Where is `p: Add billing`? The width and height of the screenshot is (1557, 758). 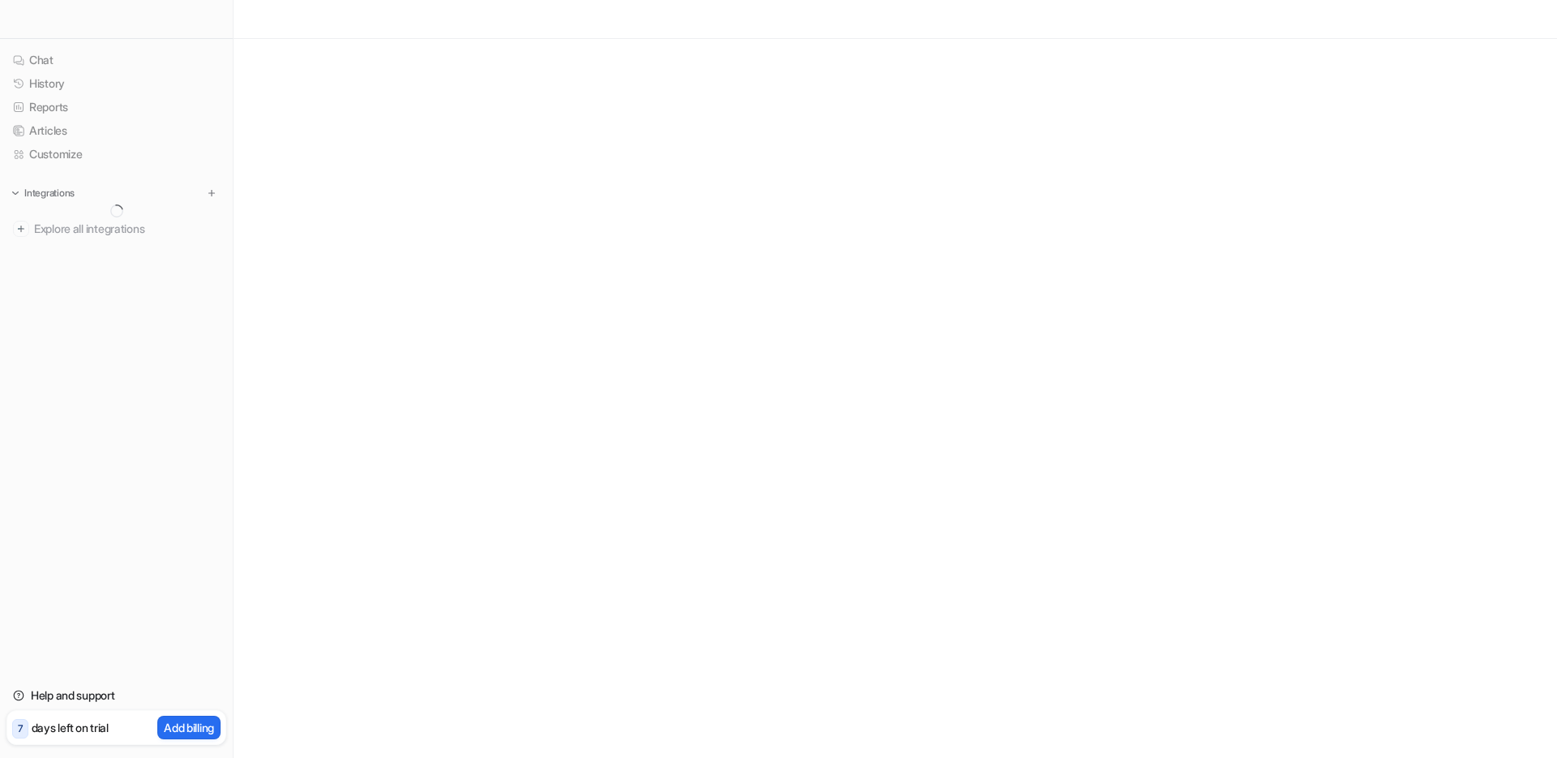 p: Add billing is located at coordinates (189, 727).